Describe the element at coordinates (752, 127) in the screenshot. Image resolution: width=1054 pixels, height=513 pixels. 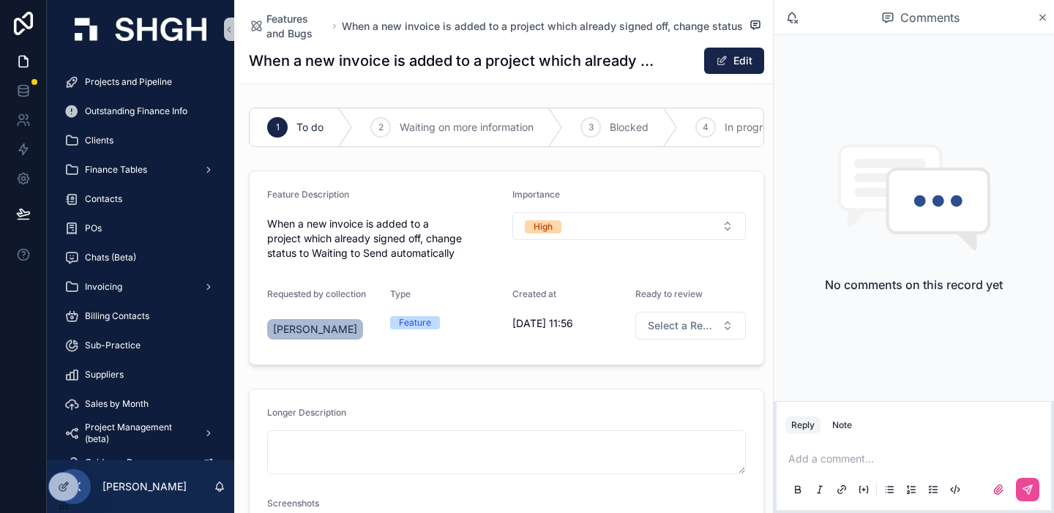
I see `span: In progress` at that location.